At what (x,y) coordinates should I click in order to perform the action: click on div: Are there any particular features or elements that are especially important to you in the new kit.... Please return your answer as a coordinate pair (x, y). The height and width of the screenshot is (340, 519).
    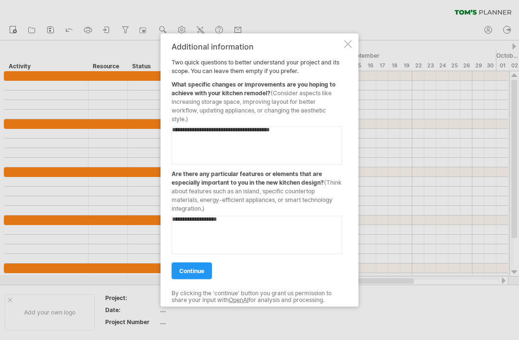
    Looking at the image, I should click on (256, 188).